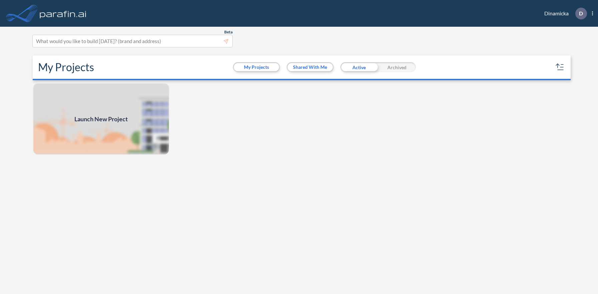  Describe the element at coordinates (581, 13) in the screenshot. I see `p: D` at that location.